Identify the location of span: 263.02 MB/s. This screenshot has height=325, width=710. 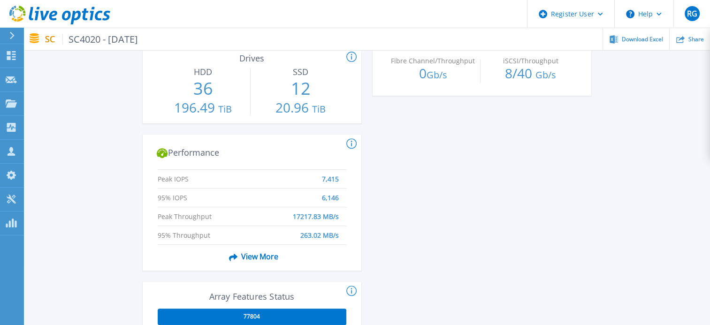
(320, 230).